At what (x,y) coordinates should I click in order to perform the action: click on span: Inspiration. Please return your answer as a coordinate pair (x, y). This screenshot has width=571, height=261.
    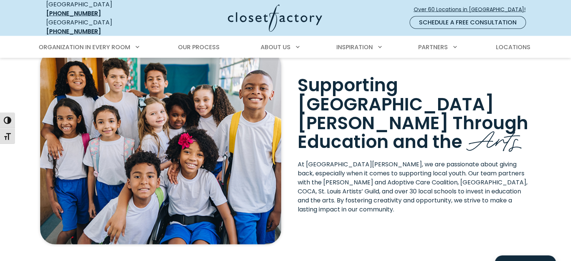
    Looking at the image, I should click on (354, 47).